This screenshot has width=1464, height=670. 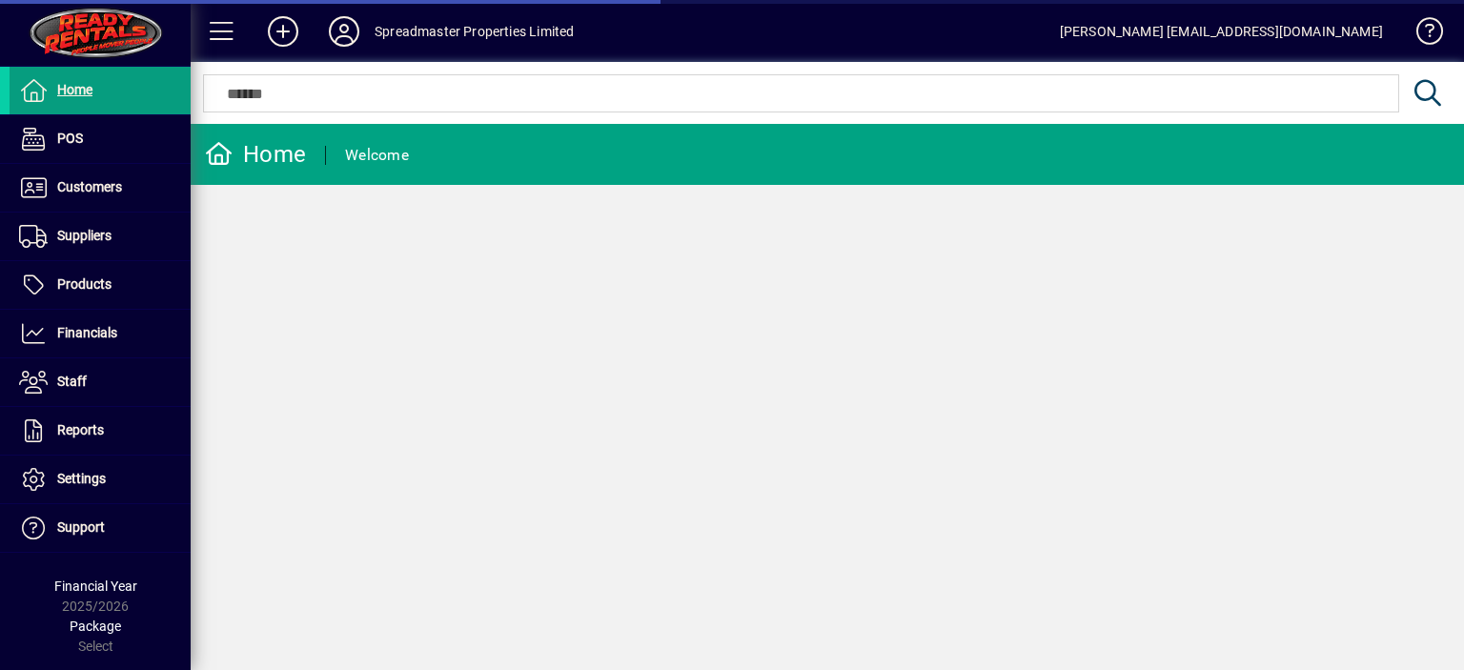 What do you see at coordinates (100, 285) in the screenshot?
I see `a: Products` at bounding box center [100, 285].